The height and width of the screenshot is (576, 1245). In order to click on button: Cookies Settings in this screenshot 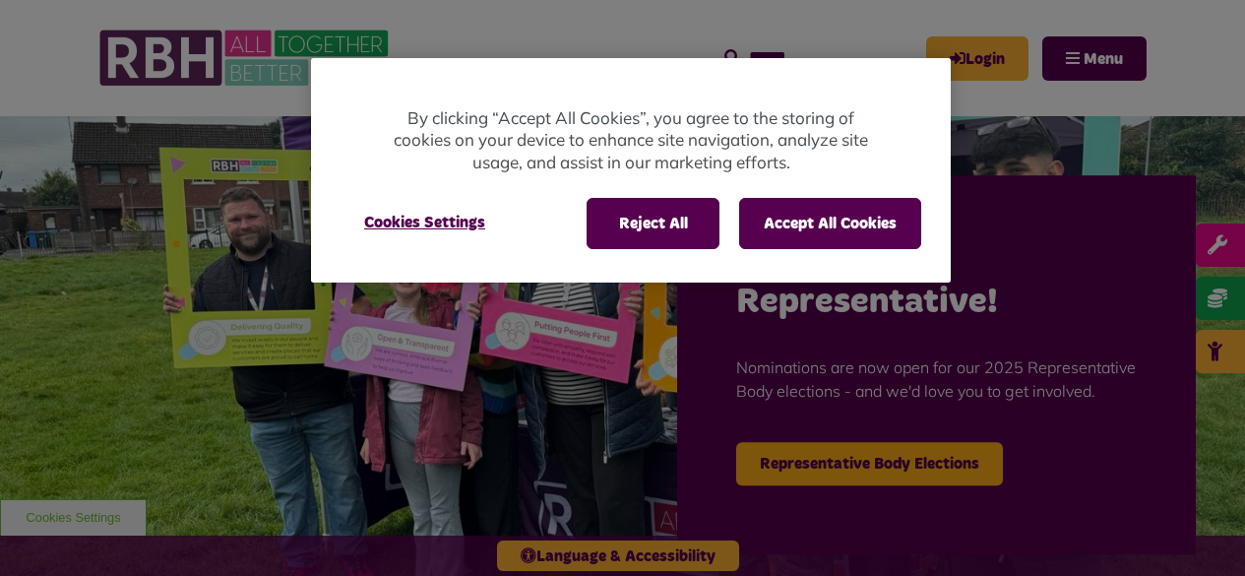, I will do `click(424, 223)`.